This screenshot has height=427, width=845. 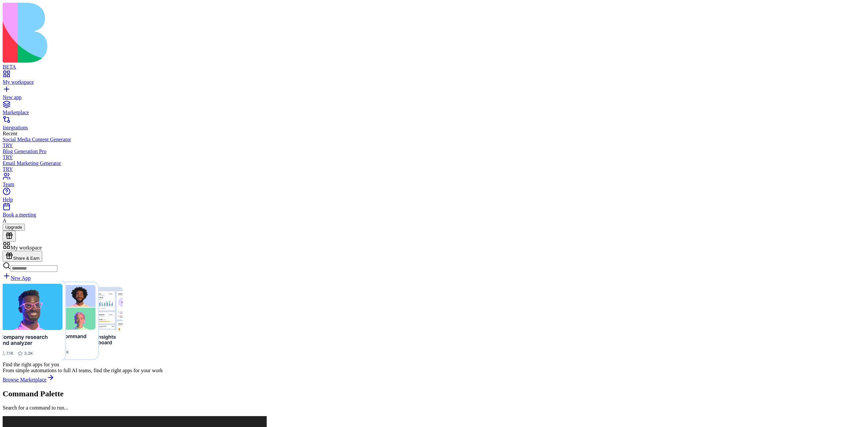 I want to click on span: Recent, so click(x=10, y=133).